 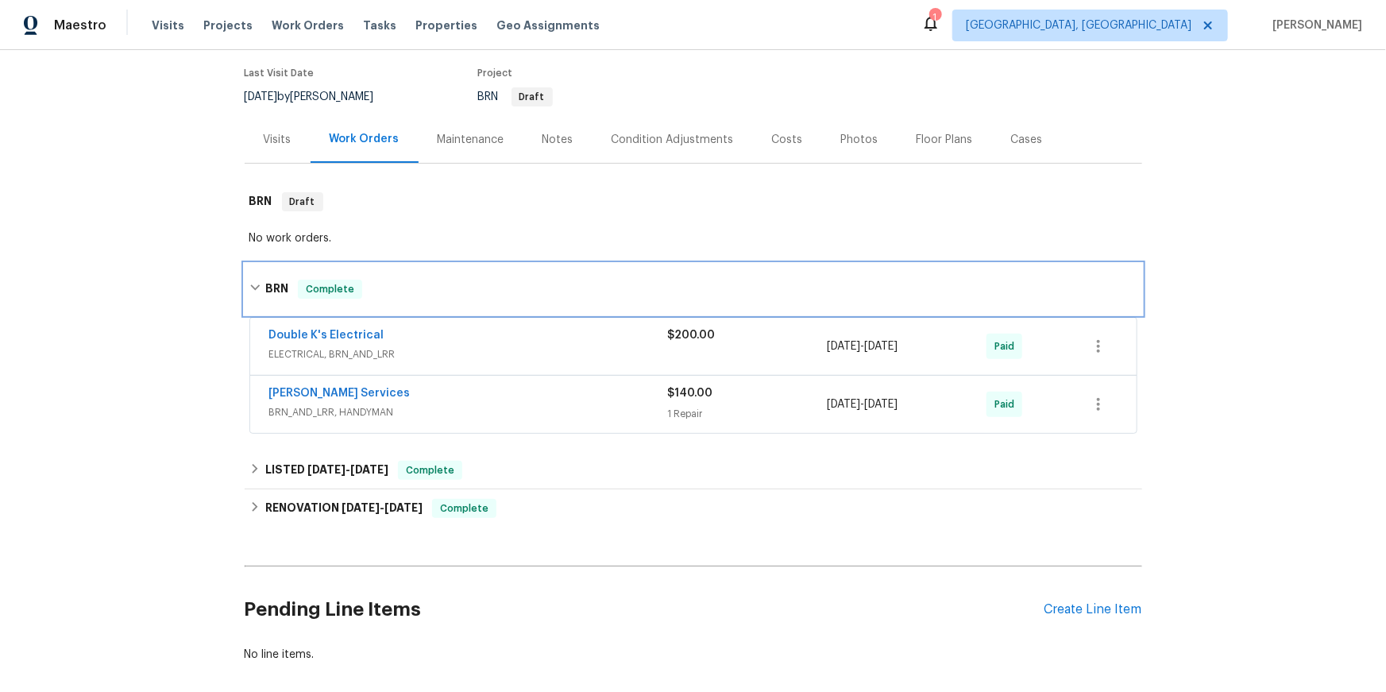 What do you see at coordinates (644, 609) in the screenshot?
I see `h2: Pending Line Items` at bounding box center [644, 609].